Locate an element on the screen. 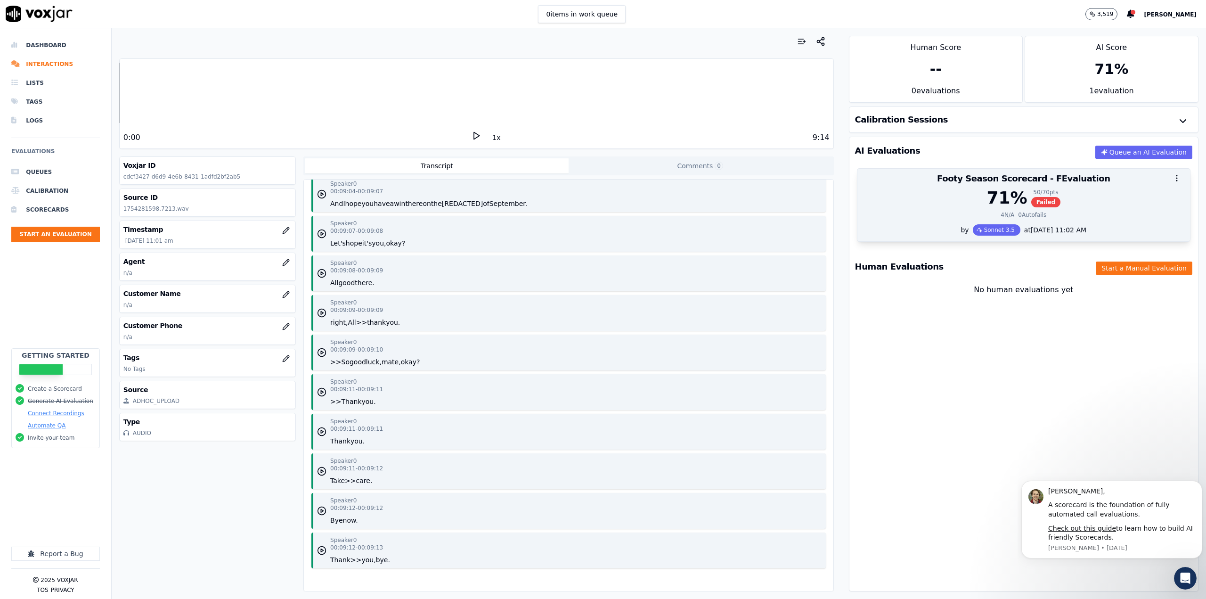 The image size is (1206, 599). h3: Agent is located at coordinates (207, 261).